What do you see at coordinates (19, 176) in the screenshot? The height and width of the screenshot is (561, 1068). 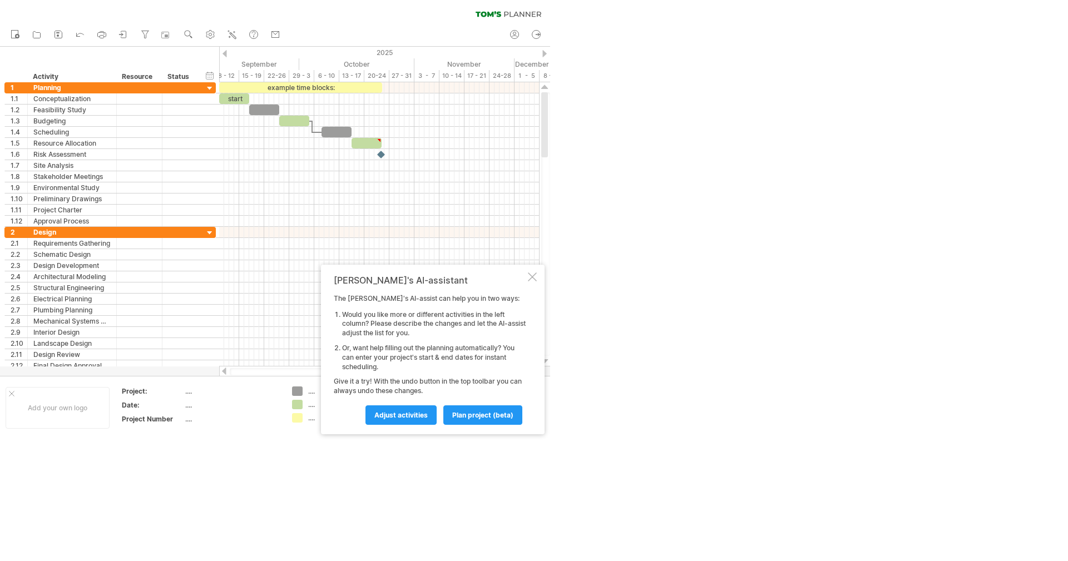 I see `div: 1.8` at bounding box center [19, 176].